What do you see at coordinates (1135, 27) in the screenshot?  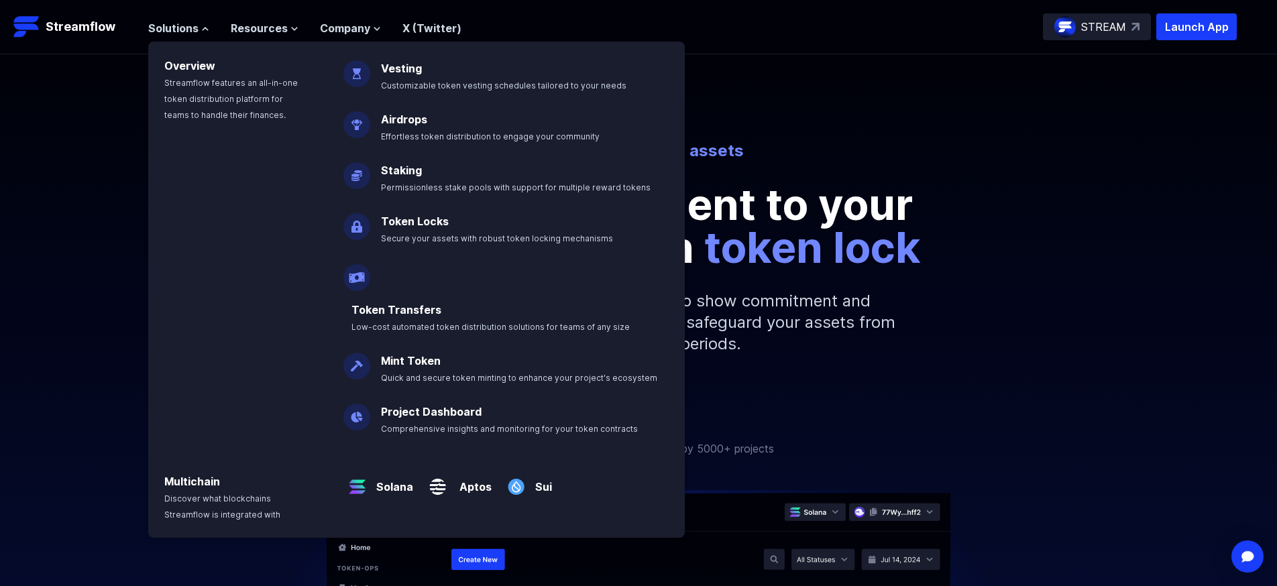 I see `img: top-right-arrow.svg` at bounding box center [1135, 27].